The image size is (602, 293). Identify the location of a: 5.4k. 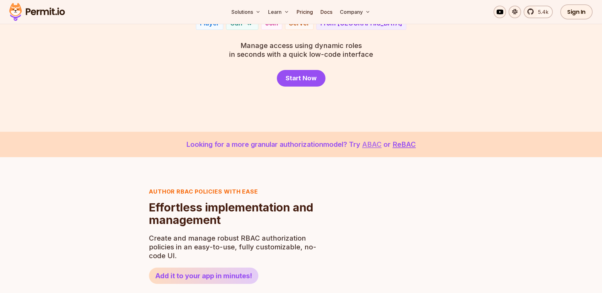
(538, 12).